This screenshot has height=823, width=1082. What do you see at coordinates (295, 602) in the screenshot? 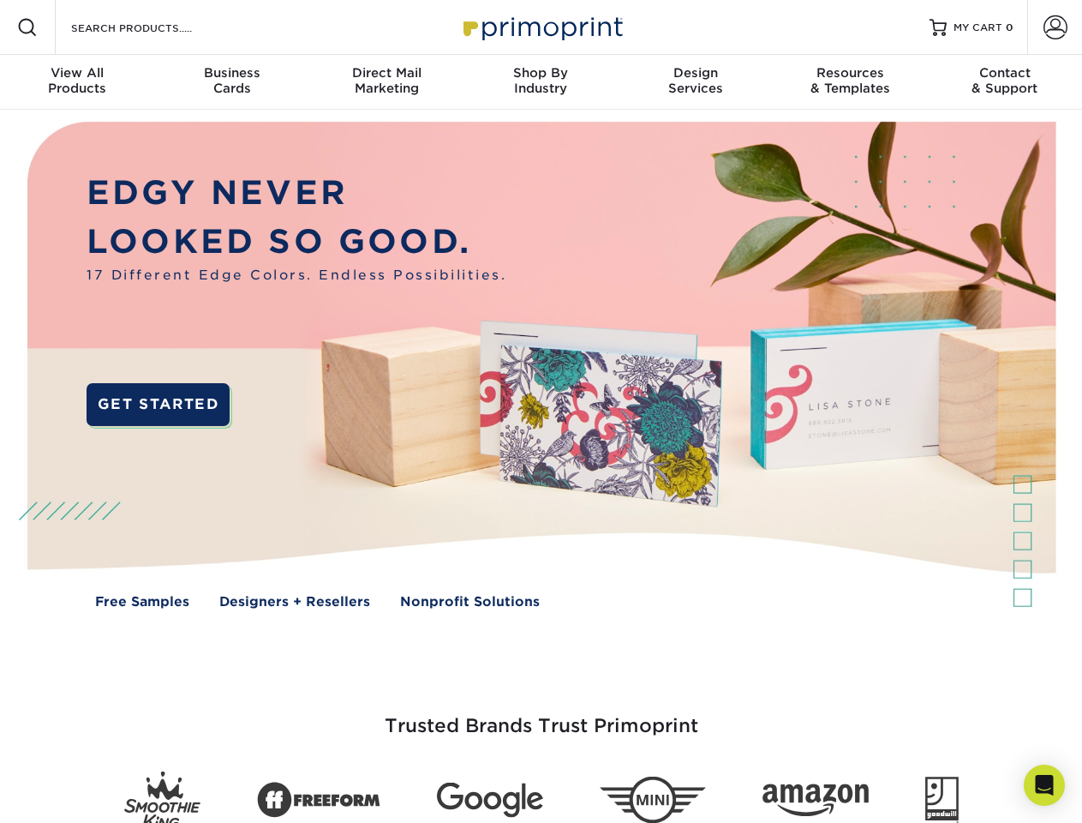
I see `a: Designers + Resellers` at bounding box center [295, 602].